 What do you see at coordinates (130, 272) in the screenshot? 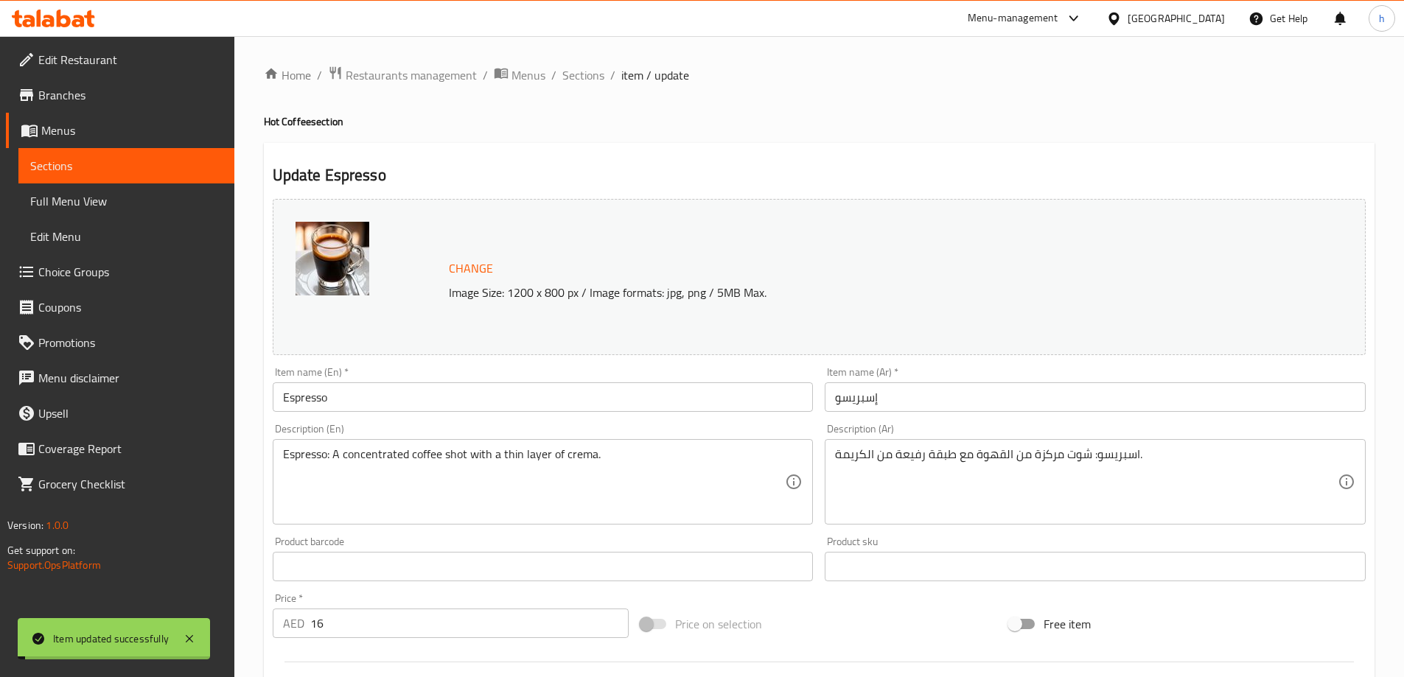
I see `span: Choice Groups` at bounding box center [130, 272].